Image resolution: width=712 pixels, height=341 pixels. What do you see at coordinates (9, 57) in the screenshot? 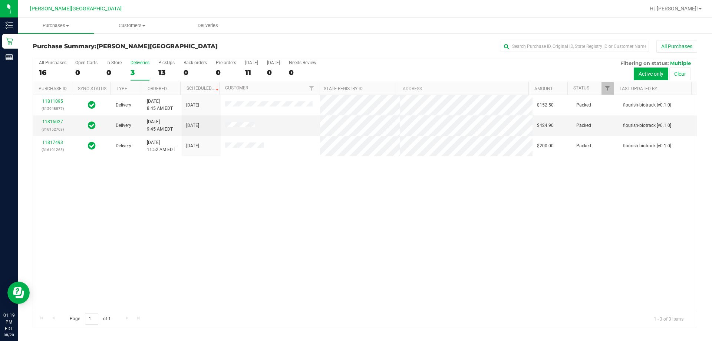
I see `inline-svg: Reports` at bounding box center [9, 57].